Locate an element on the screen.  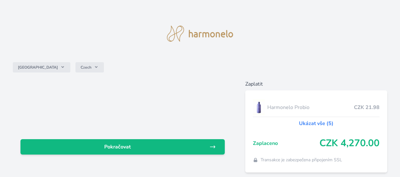
img: CLEAN_PROBIO_se_stinem_x-lo.jpg is located at coordinates (259, 107).